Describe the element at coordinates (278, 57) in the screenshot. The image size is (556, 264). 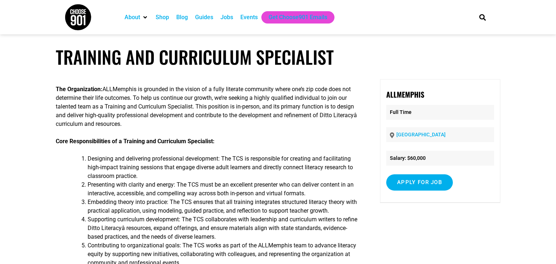
I see `h1: Training and Curriculum Specialist` at that location.